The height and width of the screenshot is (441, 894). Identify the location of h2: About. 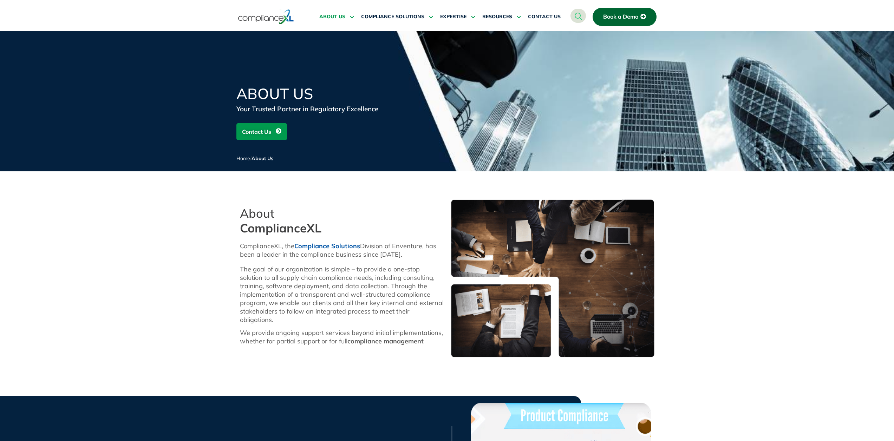
(342, 221).